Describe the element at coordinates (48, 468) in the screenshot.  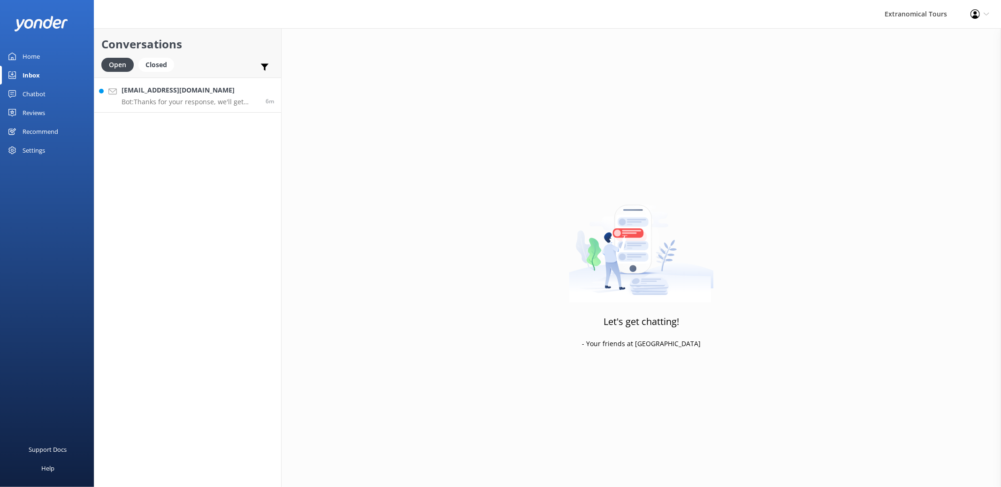
I see `div: Help` at that location.